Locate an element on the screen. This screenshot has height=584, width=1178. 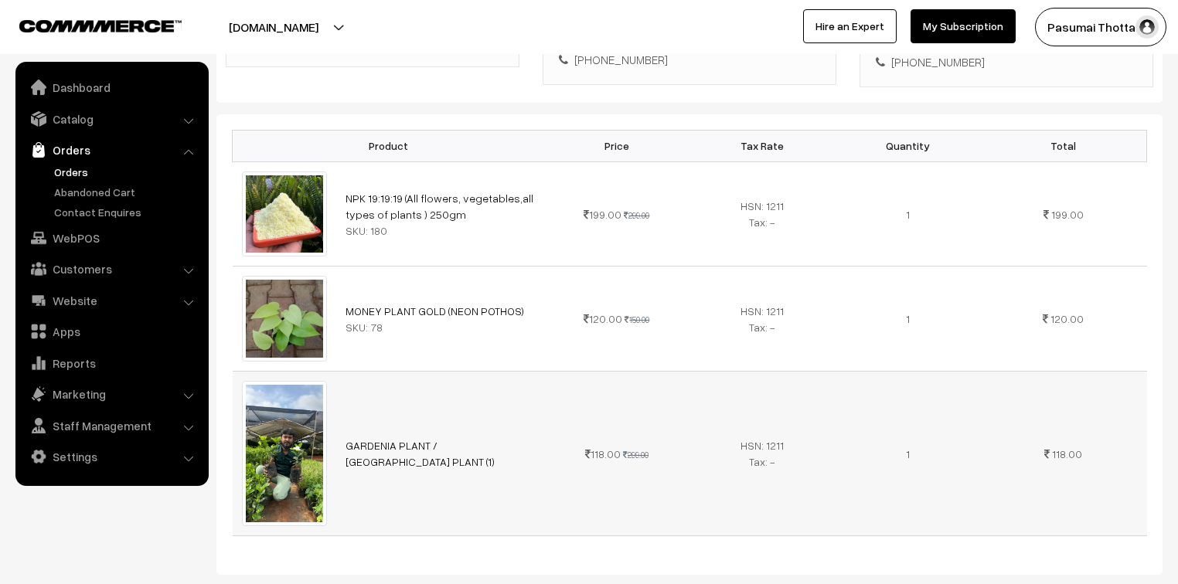
a: Reports is located at coordinates (111, 363).